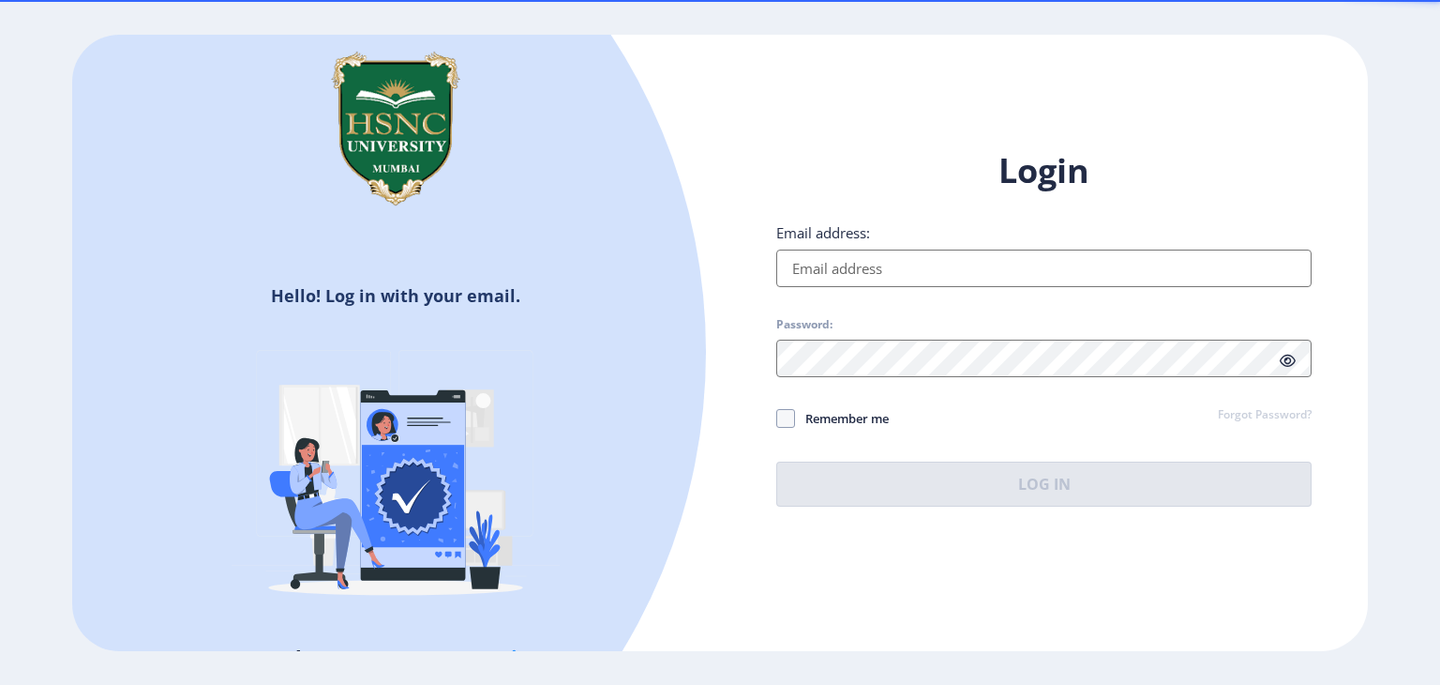  What do you see at coordinates (1265, 415) in the screenshot?
I see `a: Forgot Password?` at bounding box center [1265, 415].